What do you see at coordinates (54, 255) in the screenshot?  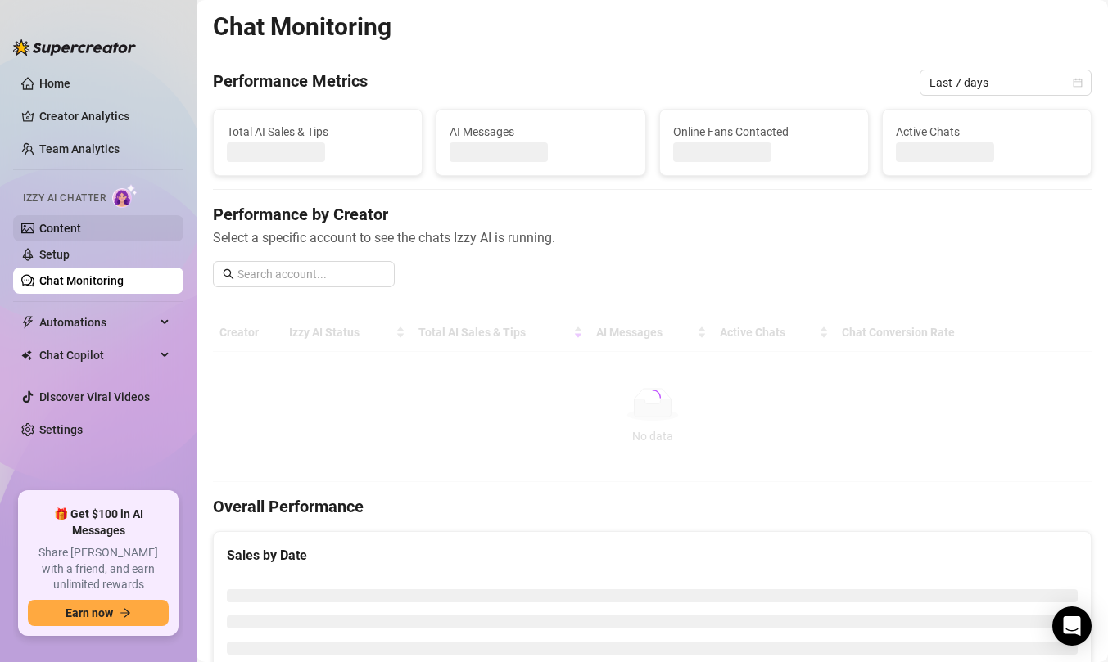 I see `a: Setup` at bounding box center [54, 255].